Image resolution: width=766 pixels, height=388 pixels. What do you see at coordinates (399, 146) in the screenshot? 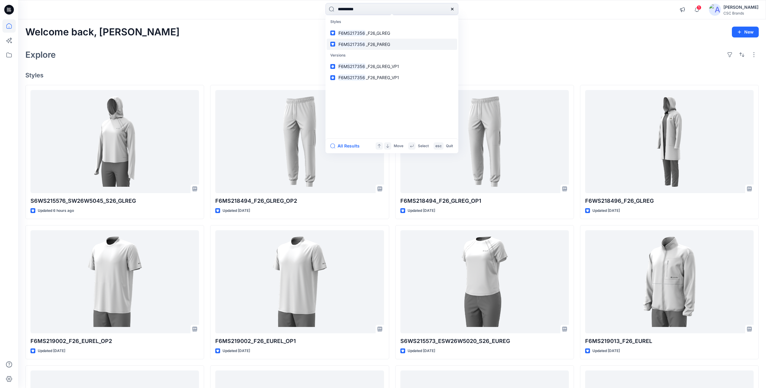
I see `p: Move` at bounding box center [399, 146].